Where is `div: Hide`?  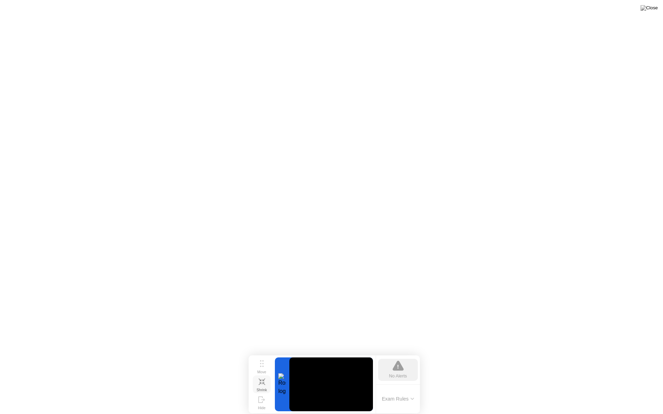
div: Hide is located at coordinates (262, 408).